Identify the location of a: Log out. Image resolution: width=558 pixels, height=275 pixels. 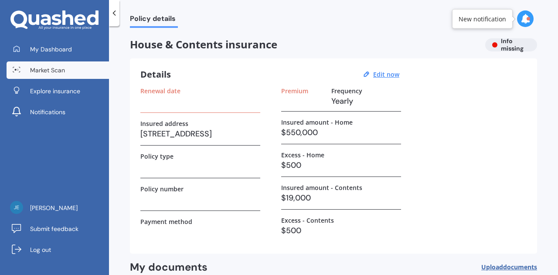
(58, 250).